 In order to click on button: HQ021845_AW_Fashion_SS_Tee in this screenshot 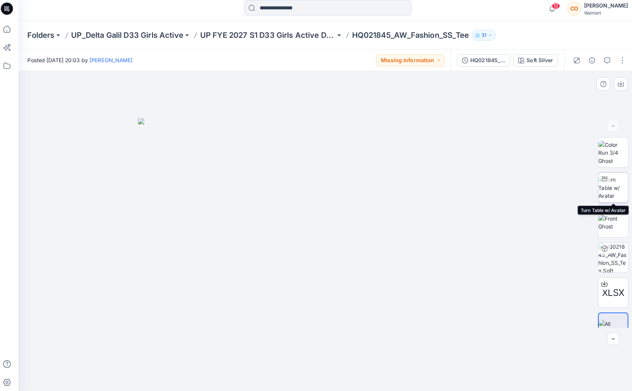, I will do `click(481, 63)`.